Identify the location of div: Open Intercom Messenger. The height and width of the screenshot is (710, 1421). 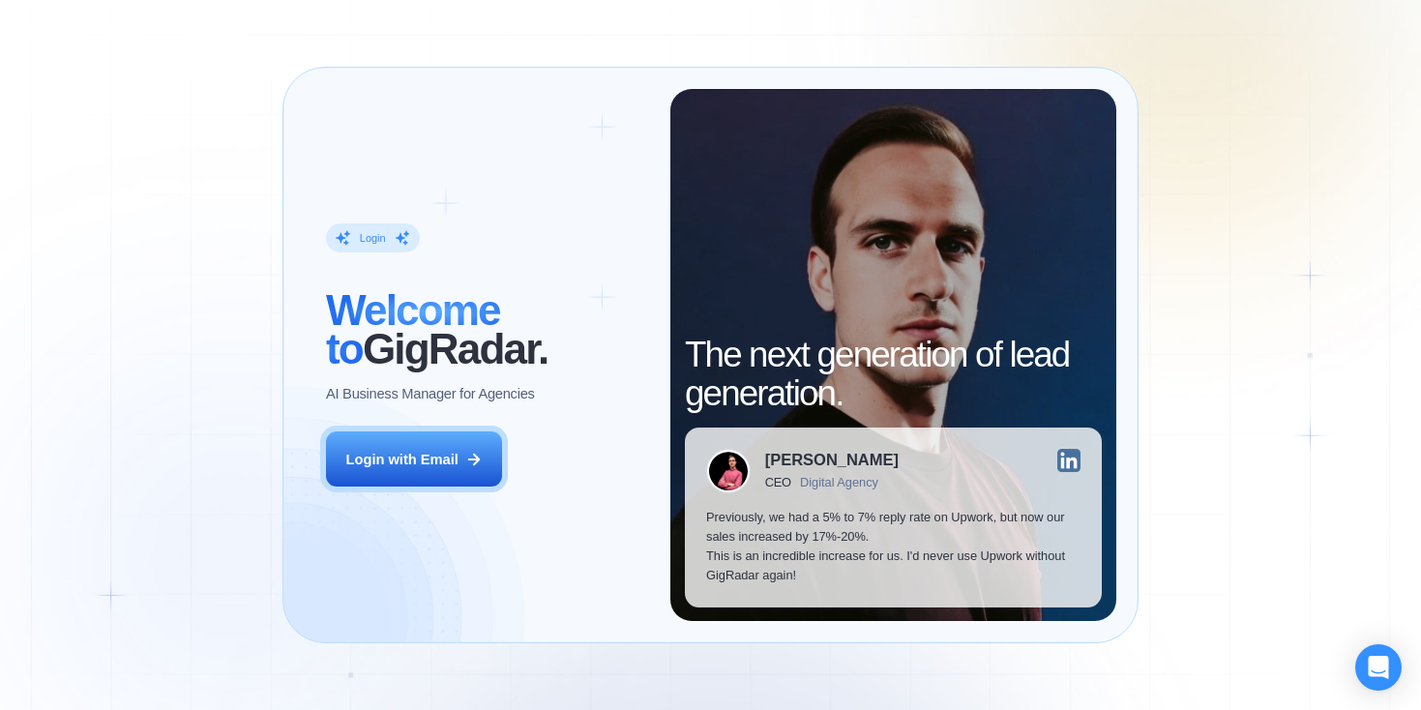
(1379, 668).